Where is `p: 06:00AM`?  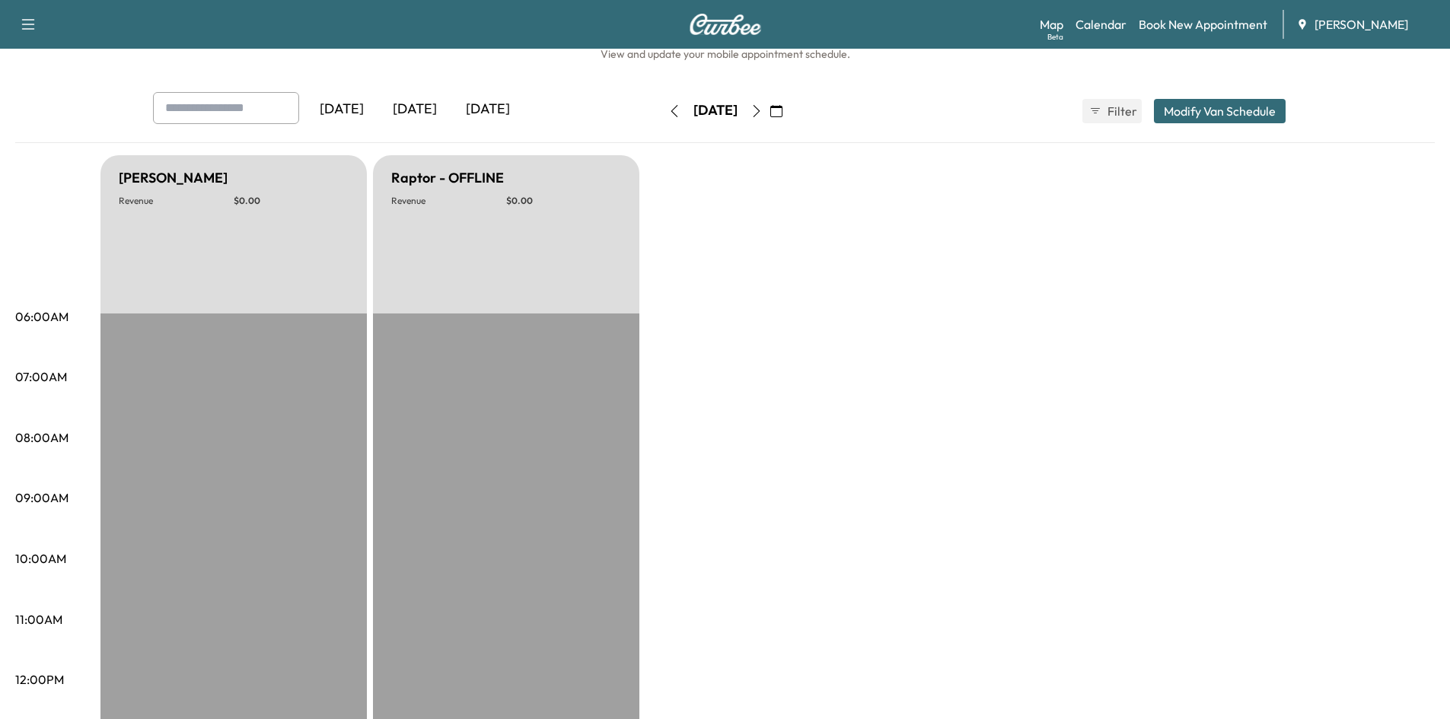
p: 06:00AM is located at coordinates (42, 317).